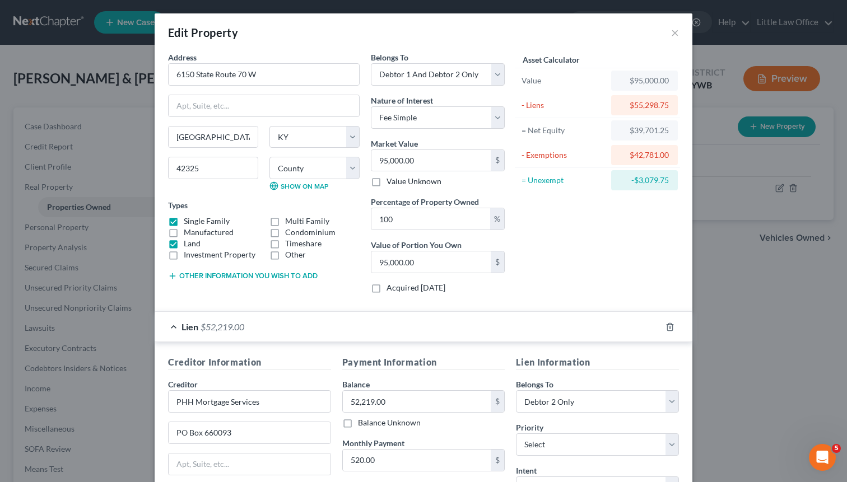 This screenshot has width=847, height=482. Describe the element at coordinates (182, 57) in the screenshot. I see `span: Address` at that location.